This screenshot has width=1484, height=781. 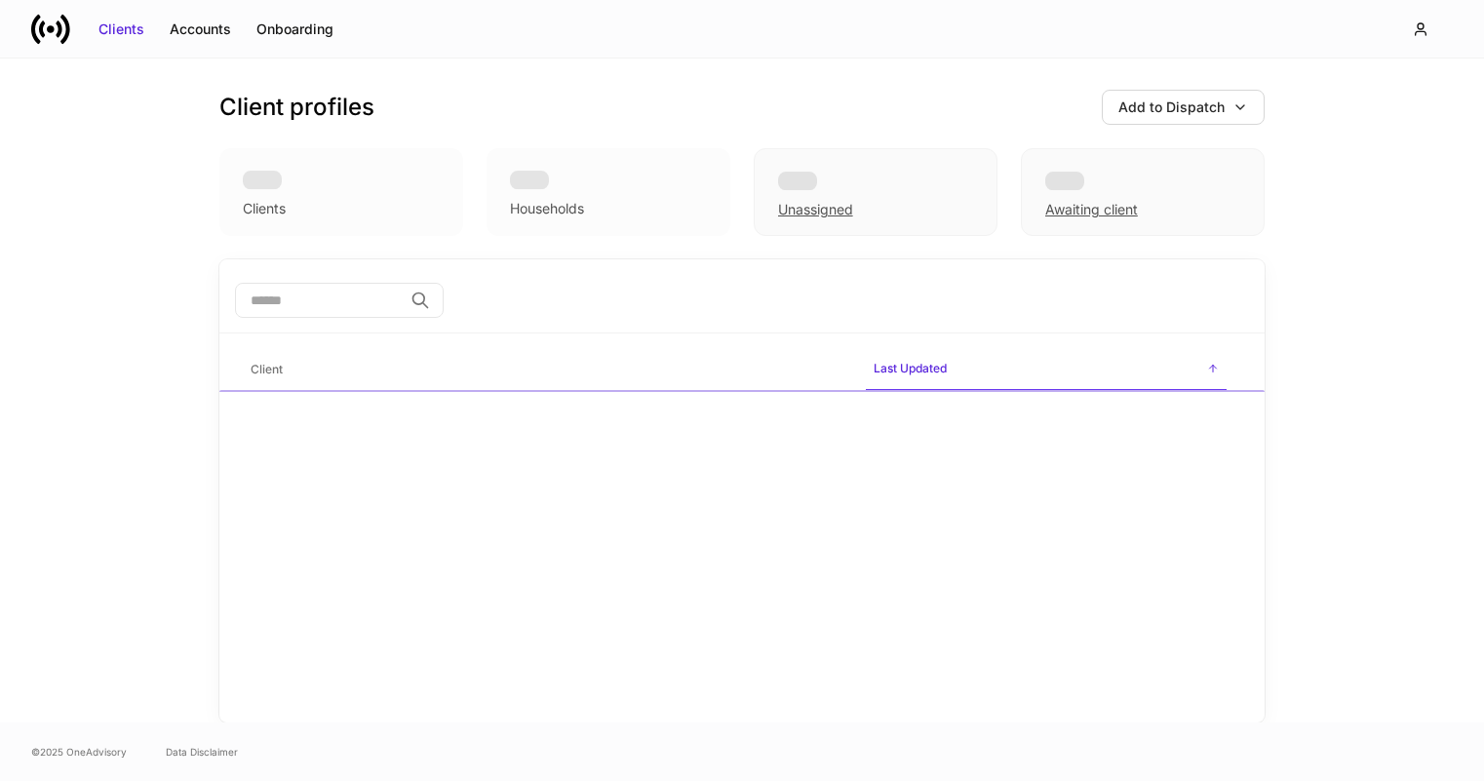 I want to click on span: Client, so click(x=546, y=369).